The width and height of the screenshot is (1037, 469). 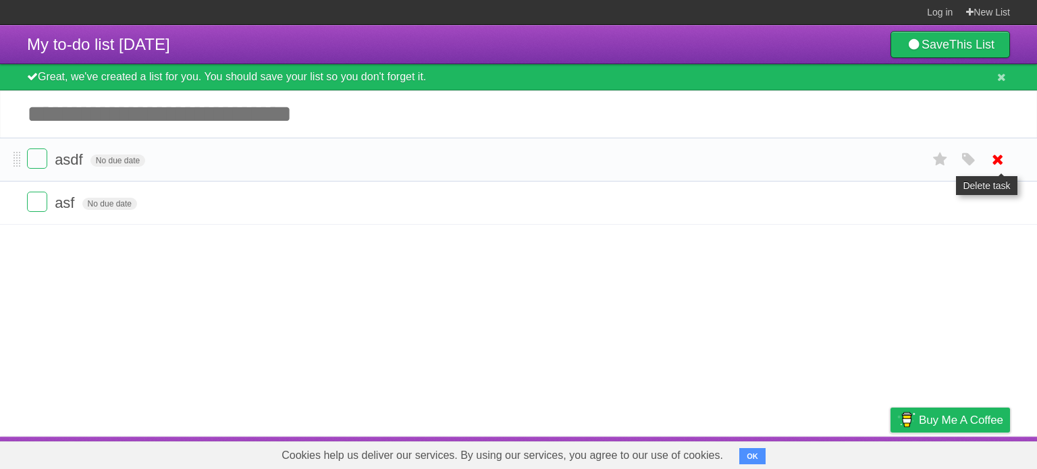 I want to click on label: Star task, so click(x=940, y=159).